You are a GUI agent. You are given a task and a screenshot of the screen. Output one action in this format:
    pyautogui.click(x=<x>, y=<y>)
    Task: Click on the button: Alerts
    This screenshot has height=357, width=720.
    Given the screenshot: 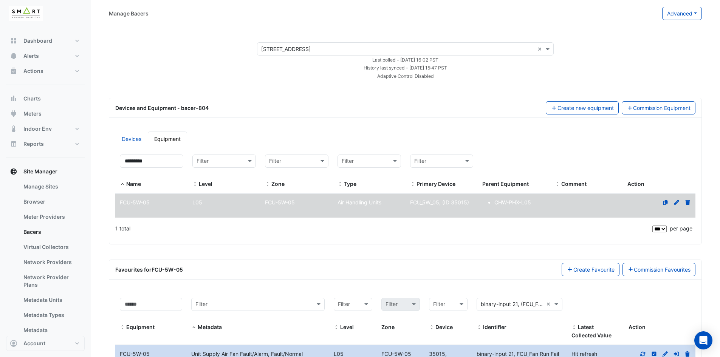 What is the action you would take?
    pyautogui.click(x=45, y=56)
    